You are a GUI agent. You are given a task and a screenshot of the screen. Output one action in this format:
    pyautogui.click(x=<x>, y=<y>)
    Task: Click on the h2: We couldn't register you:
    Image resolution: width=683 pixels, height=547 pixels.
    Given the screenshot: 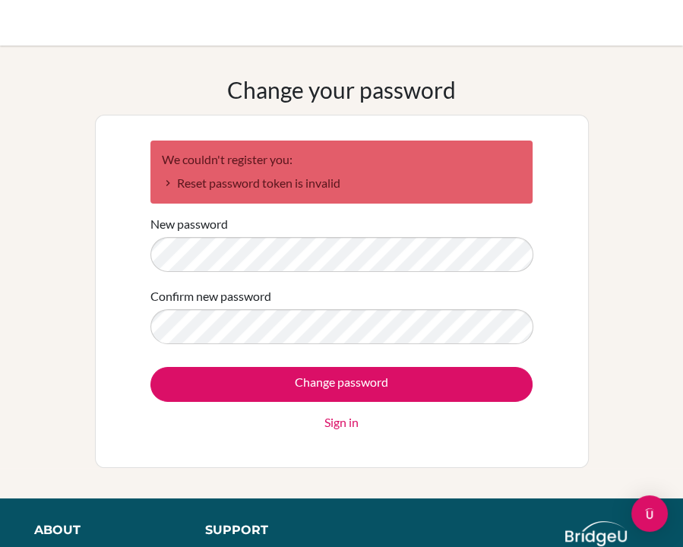 What is the action you would take?
    pyautogui.click(x=341, y=159)
    